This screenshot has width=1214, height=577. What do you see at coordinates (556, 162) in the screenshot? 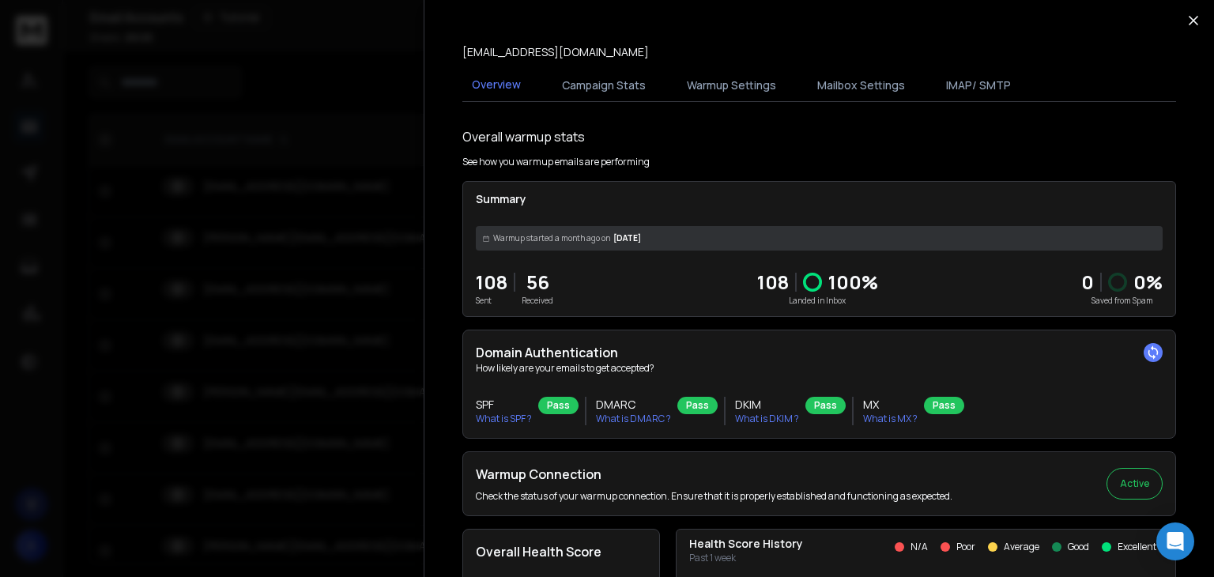
I see `p: See how you warmup emails are performing` at bounding box center [556, 162].